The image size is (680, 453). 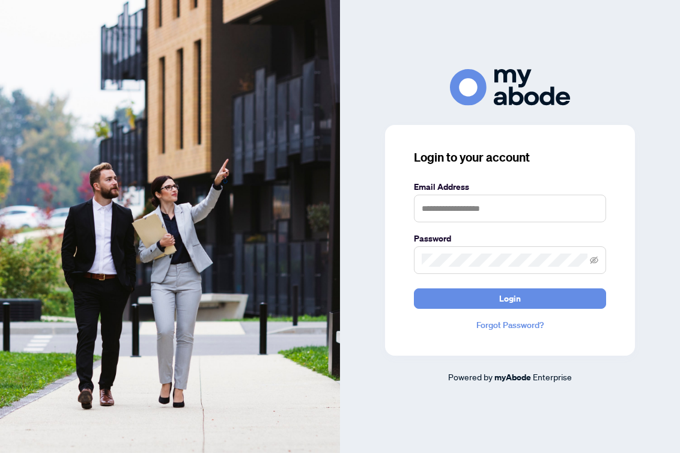 I want to click on a: Forgot Password?, so click(x=510, y=325).